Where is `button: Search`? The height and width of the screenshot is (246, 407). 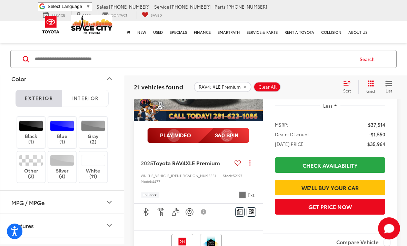
button: Search is located at coordinates (368, 59).